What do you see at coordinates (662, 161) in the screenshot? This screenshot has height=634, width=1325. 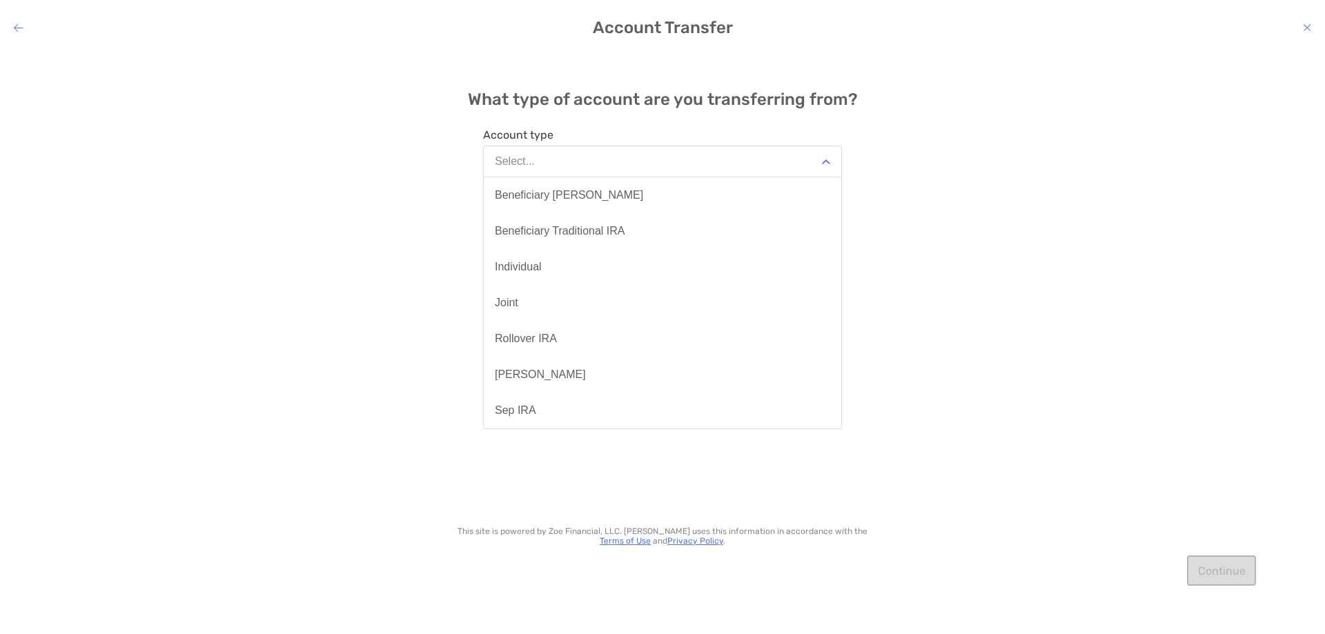 I see `button: Select...` at bounding box center [662, 161].